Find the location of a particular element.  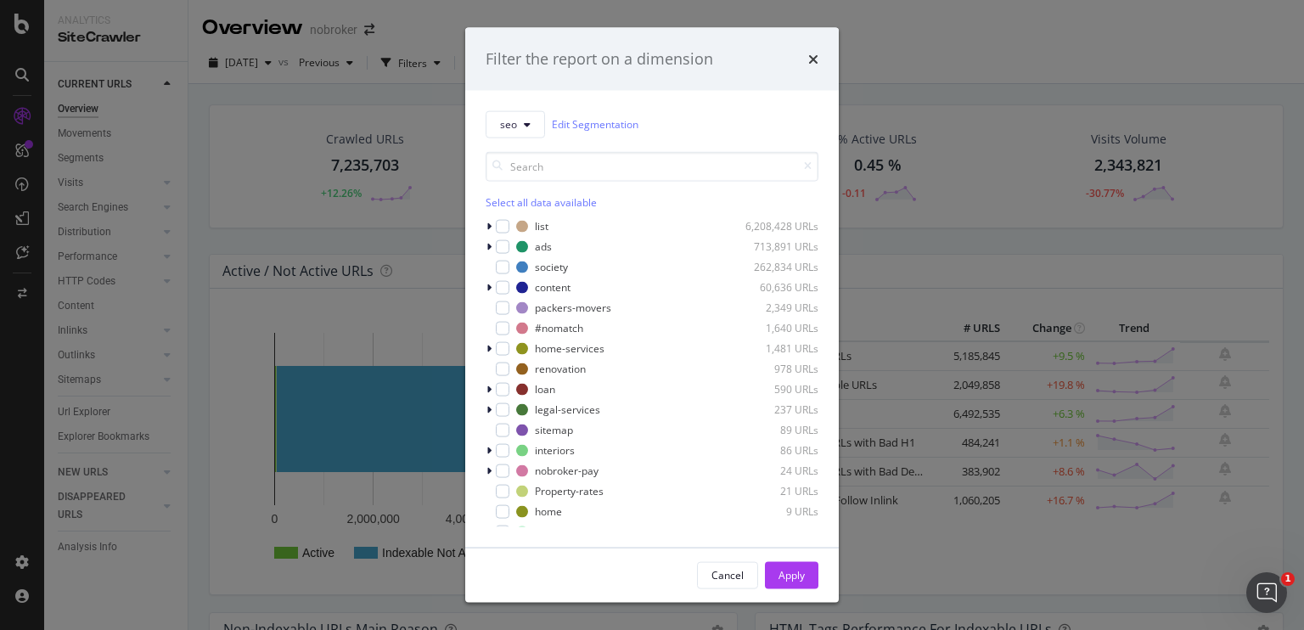

button: Cancel is located at coordinates (727, 575).